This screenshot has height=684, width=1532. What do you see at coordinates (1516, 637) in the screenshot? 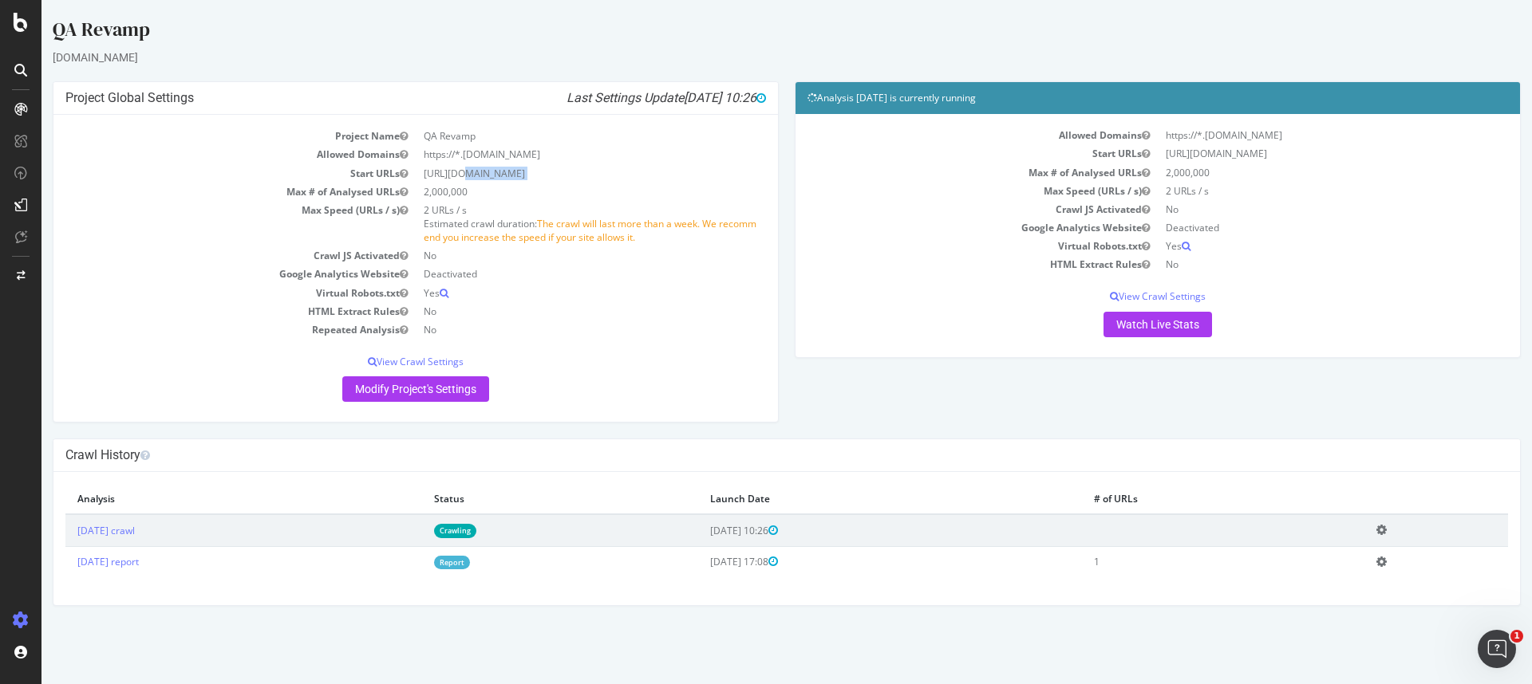
I see `span: 1` at bounding box center [1516, 637].